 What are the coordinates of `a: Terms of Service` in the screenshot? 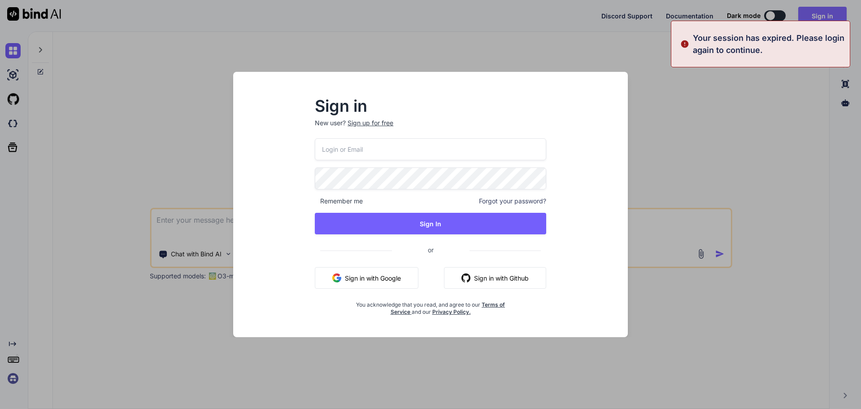 It's located at (448, 308).